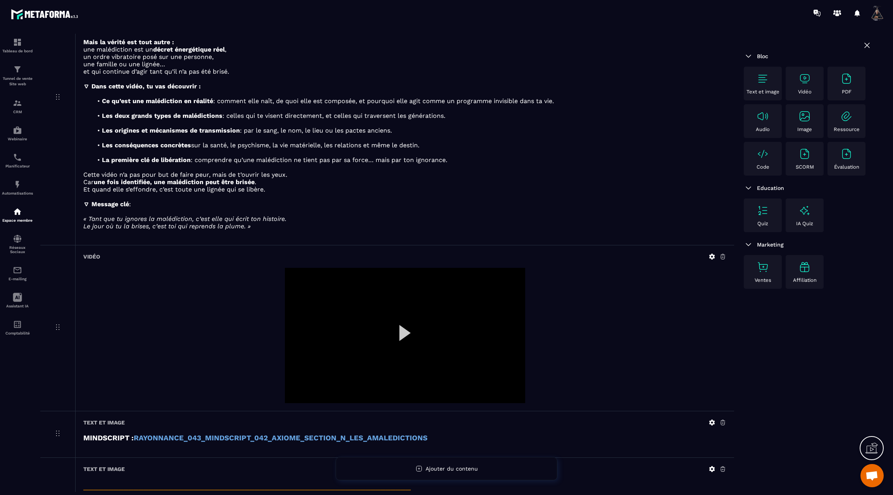  What do you see at coordinates (805, 129) in the screenshot?
I see `p: Image` at bounding box center [805, 129].